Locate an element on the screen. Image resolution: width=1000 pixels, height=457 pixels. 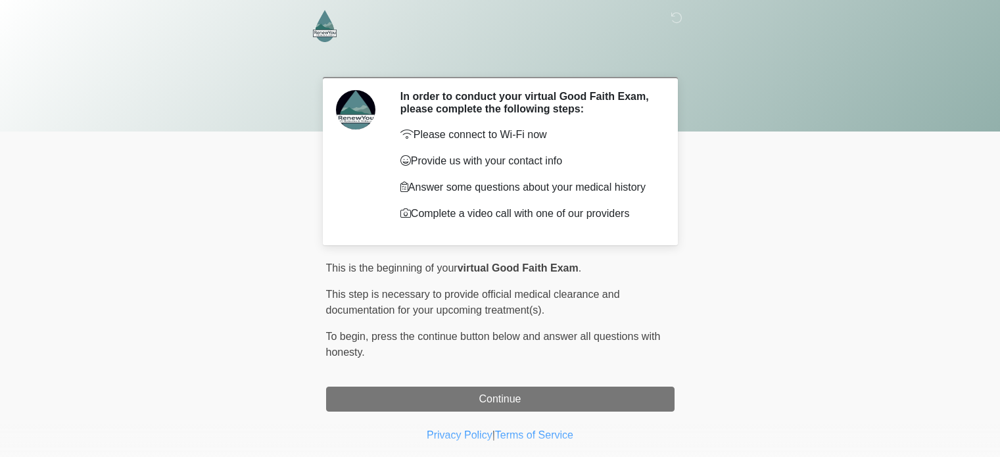
h2: In order to conduct your virtual Good Faith Exam, please complete the following steps: is located at coordinates (527, 103).